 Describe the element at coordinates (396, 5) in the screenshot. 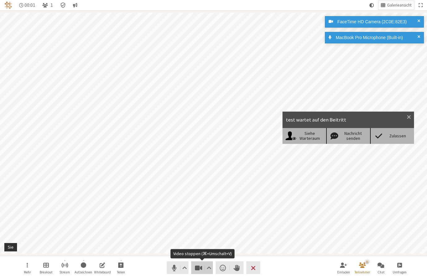

I see `button: Layout ändern` at that location.